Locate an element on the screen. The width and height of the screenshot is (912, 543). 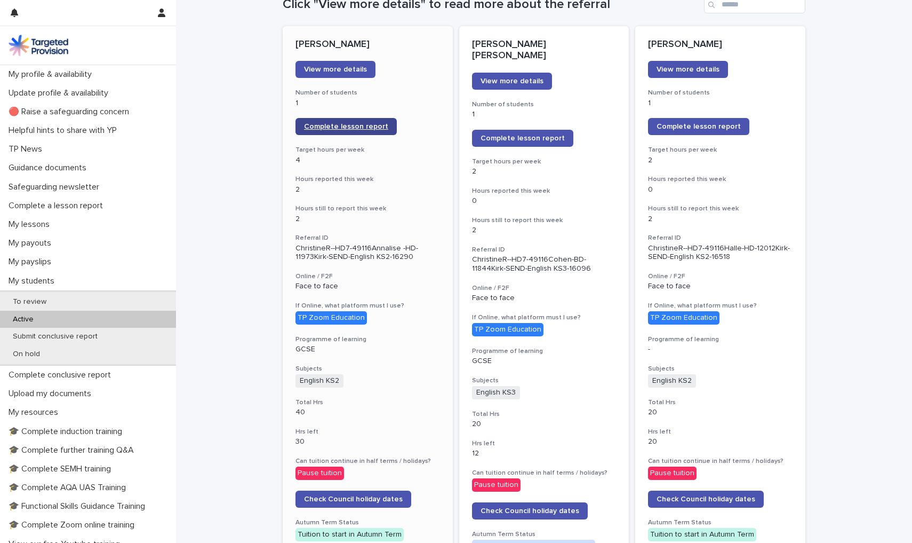
img: M5nRWzHhSzIhMunXDL62 is located at coordinates (38, 45).